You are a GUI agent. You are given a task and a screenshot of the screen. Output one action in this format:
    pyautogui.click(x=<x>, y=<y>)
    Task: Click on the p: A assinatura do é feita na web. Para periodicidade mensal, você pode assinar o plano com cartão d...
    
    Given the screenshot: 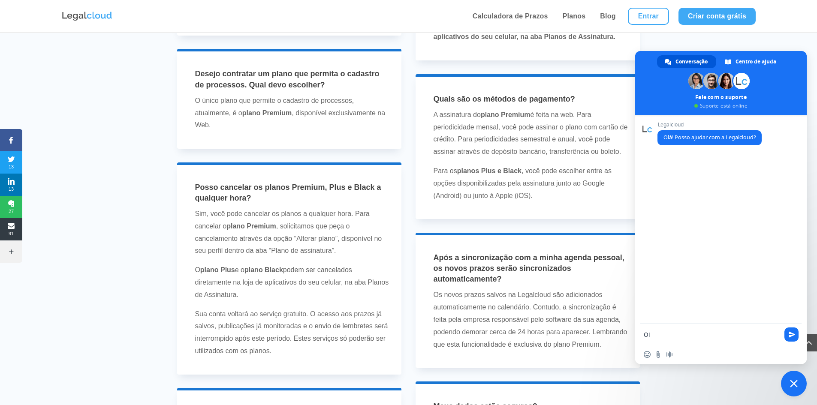 What is the action you would take?
    pyautogui.click(x=531, y=137)
    